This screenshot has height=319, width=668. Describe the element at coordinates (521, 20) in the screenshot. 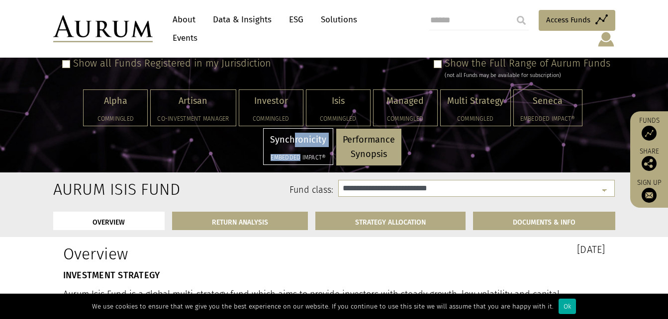

I see `input: Submit` at that location.